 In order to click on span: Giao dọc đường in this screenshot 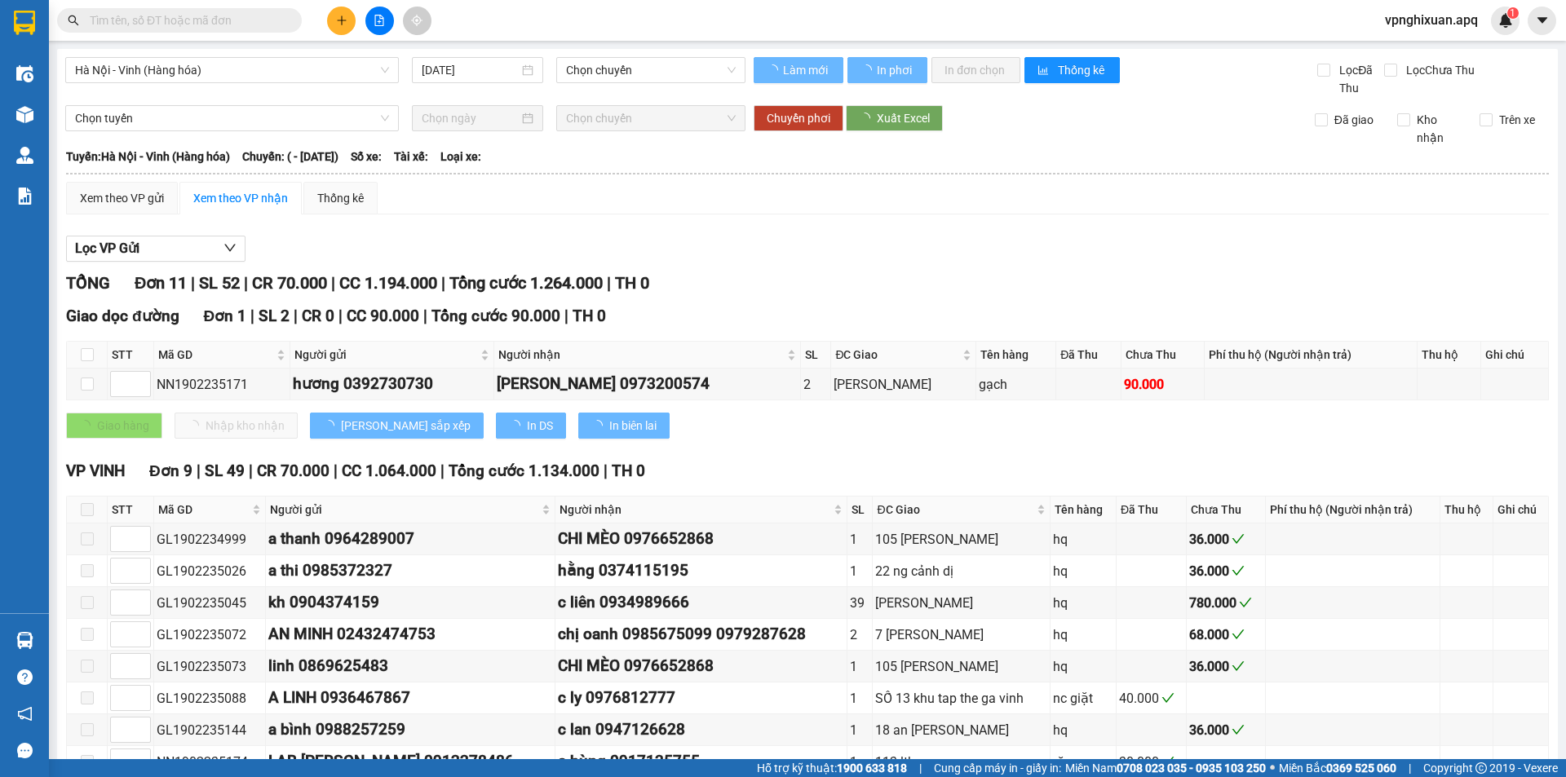, I will do `click(122, 316)`.